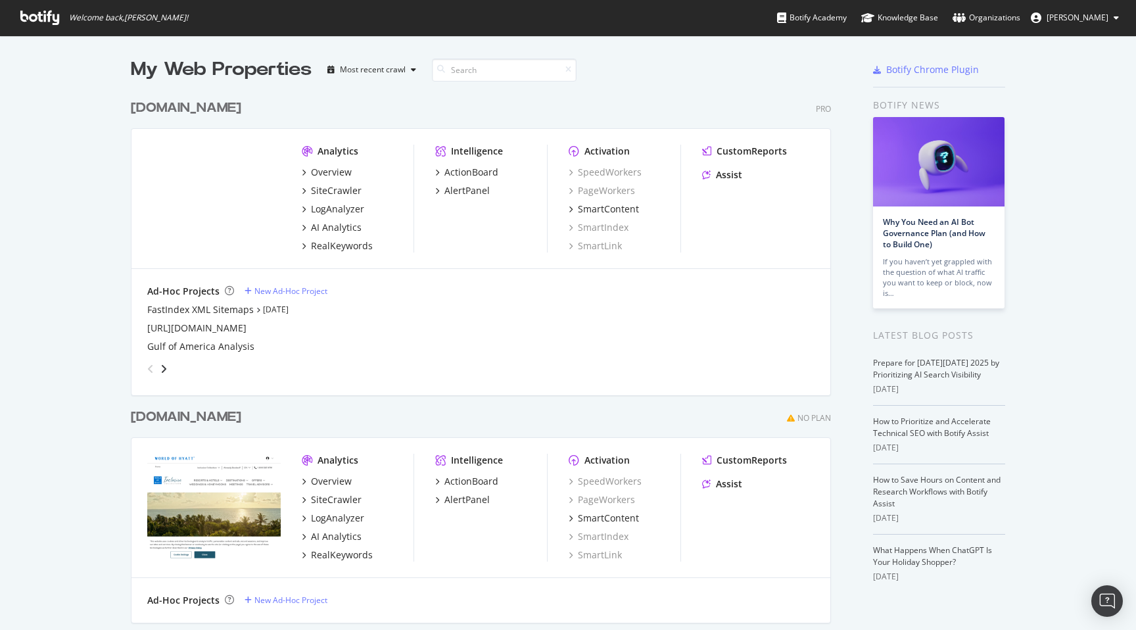 The image size is (1136, 630). Describe the element at coordinates (939, 105) in the screenshot. I see `div: Botify news` at that location.